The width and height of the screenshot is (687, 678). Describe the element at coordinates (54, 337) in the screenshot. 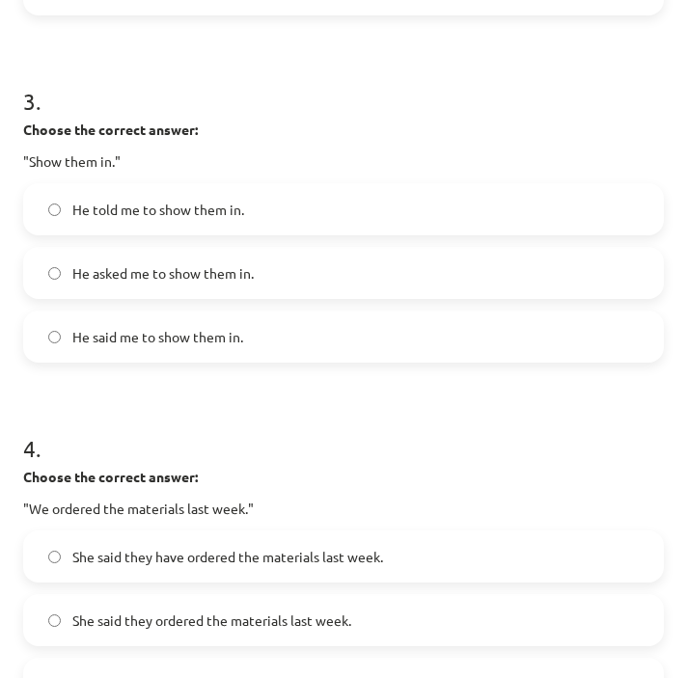

I see `input: He said me to show them in.` at that location.